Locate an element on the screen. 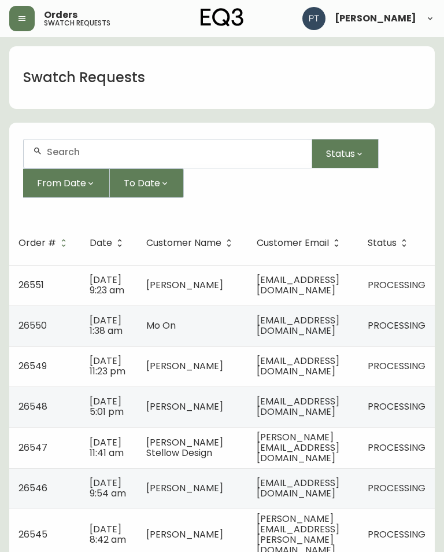 The image size is (444, 552). button: Status is located at coordinates (345, 153).